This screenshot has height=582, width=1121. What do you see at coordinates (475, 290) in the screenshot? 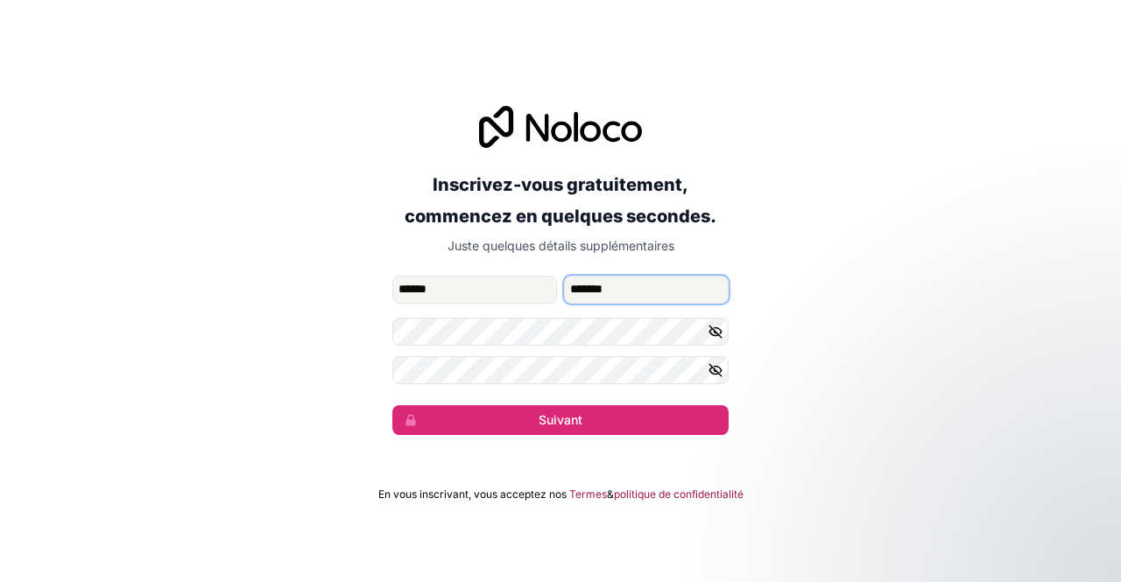
I see `input: prénom` at bounding box center [475, 290].